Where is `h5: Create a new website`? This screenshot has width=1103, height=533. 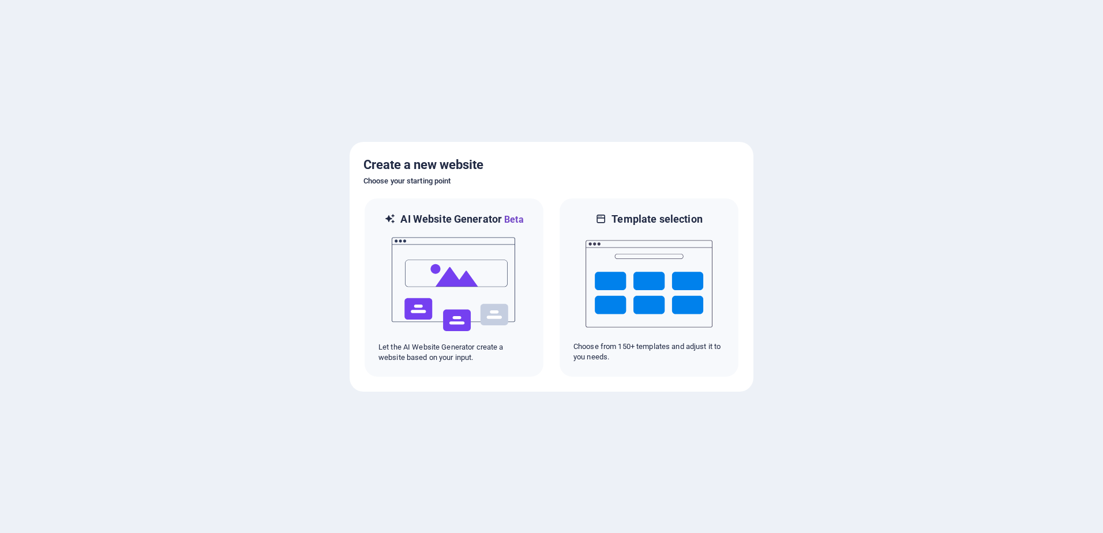
h5: Create a new website is located at coordinates (552, 165).